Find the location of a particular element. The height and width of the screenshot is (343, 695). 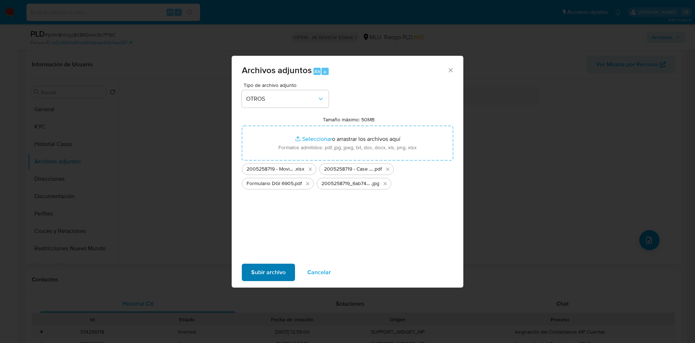

span: 2005258719 - Case log is located at coordinates (348, 169).